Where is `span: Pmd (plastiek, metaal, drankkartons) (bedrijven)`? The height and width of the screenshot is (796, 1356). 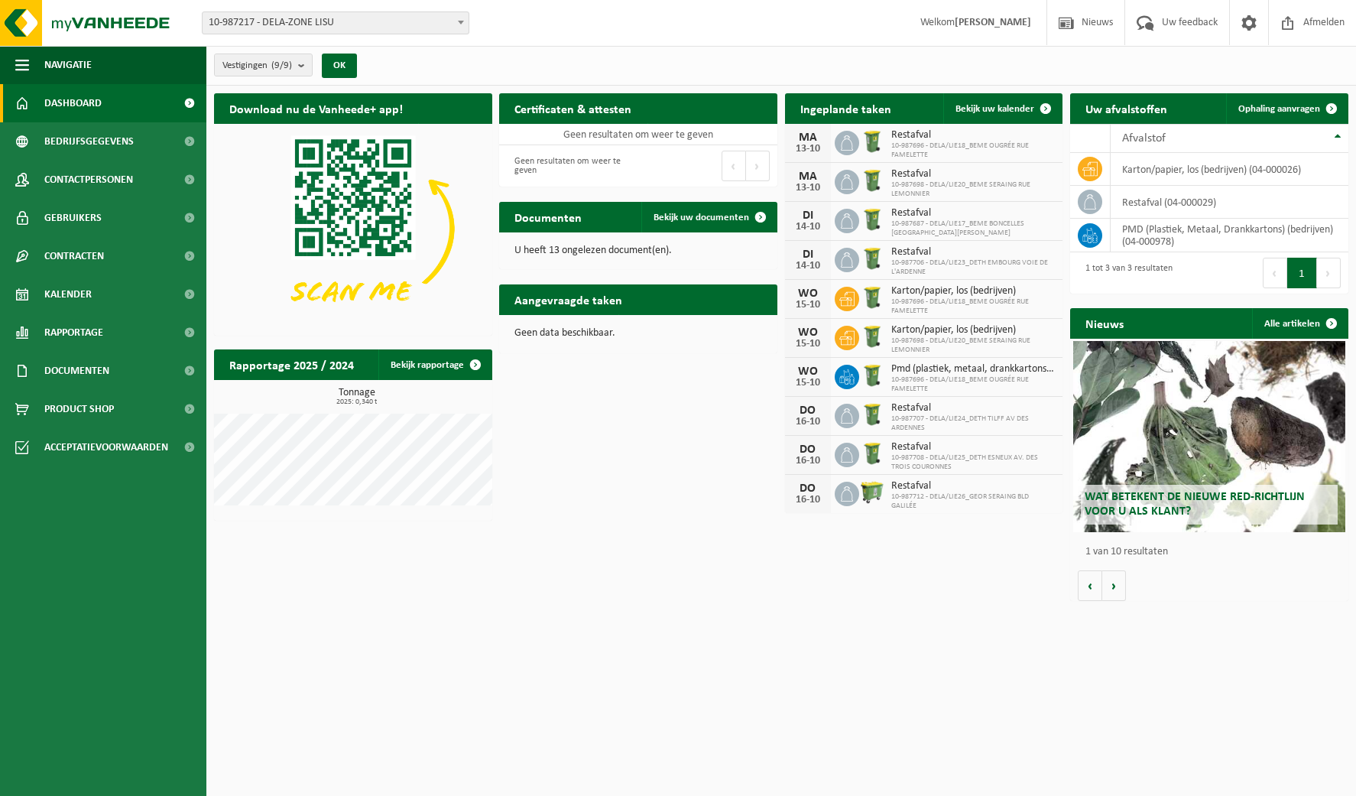
span: Pmd (plastiek, metaal, drankkartons) (bedrijven) is located at coordinates (973, 369).